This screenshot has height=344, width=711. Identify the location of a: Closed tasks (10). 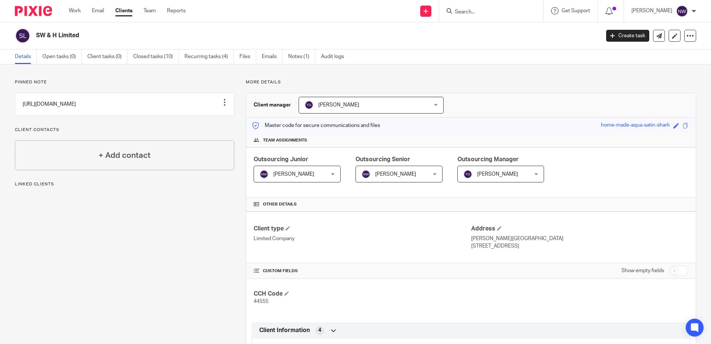
(156, 57).